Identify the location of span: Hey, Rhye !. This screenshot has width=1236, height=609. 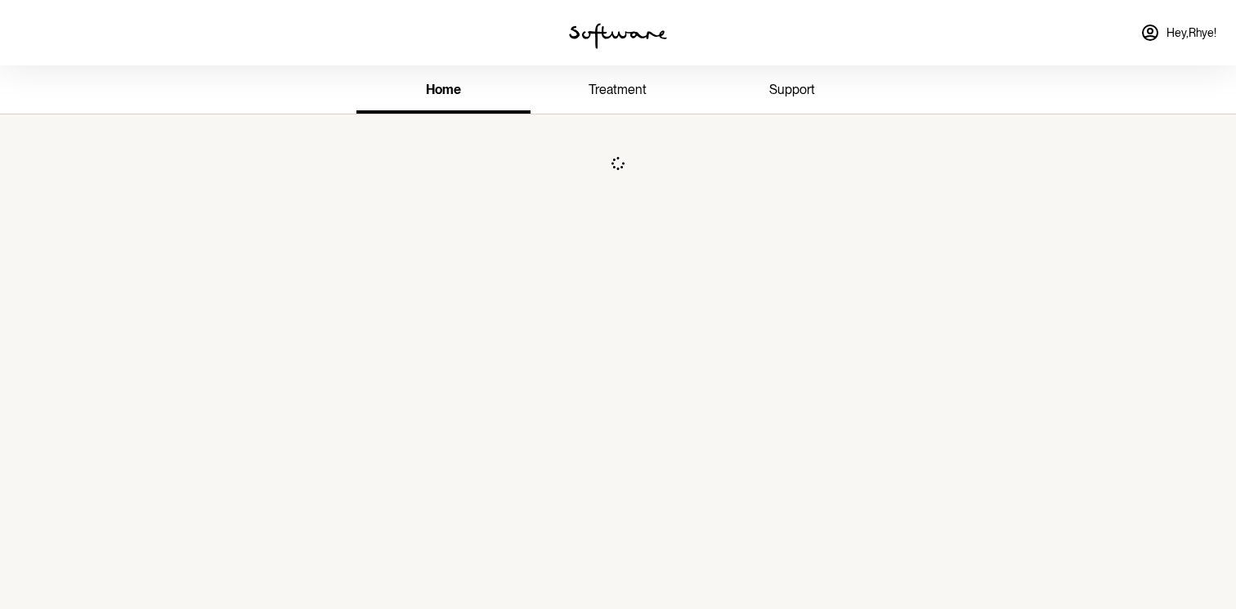
(1191, 33).